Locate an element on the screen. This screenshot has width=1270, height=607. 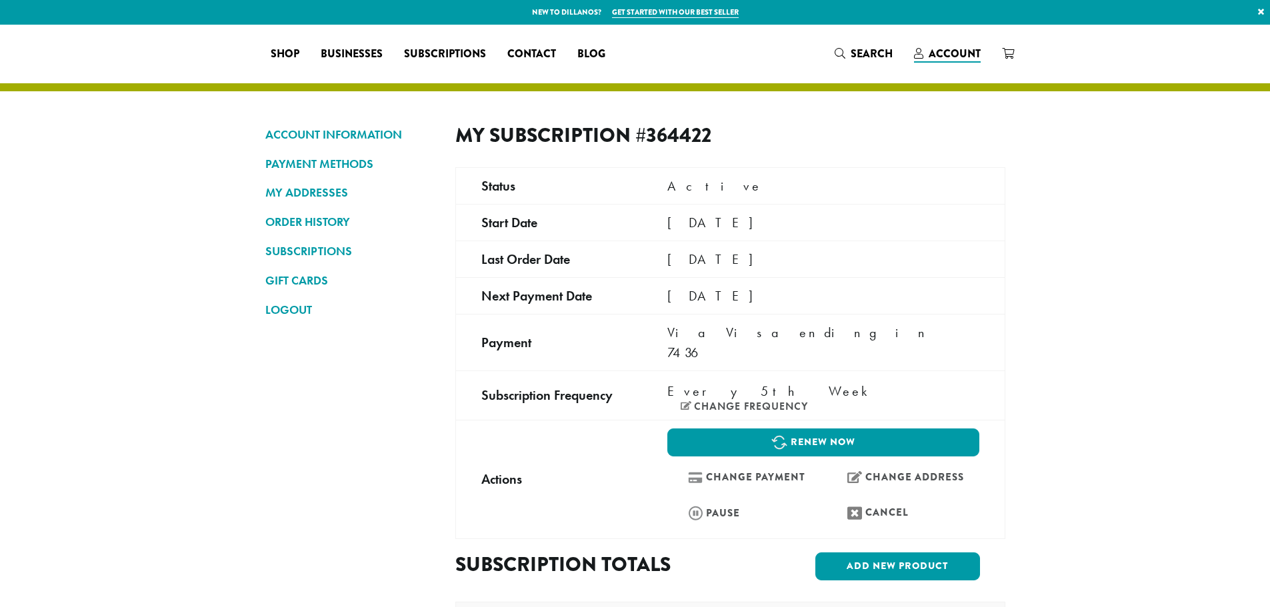
span: Search is located at coordinates (871, 53).